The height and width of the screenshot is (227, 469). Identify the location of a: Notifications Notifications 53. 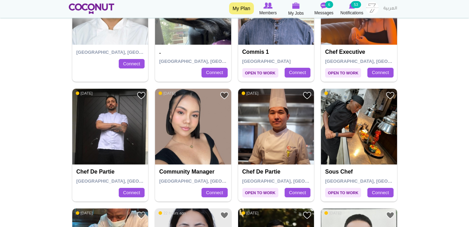
(352, 9).